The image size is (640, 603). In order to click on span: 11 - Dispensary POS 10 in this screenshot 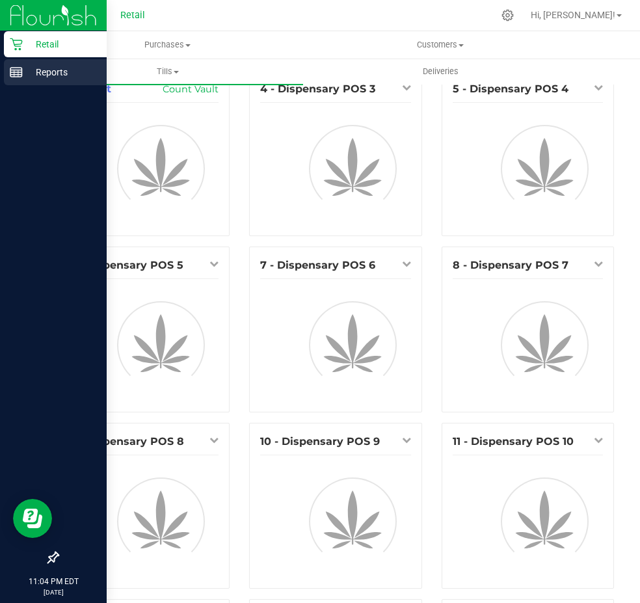, I will do `click(513, 441)`.